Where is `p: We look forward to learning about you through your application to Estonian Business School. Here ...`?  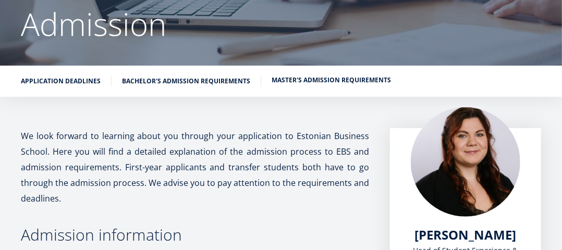
p: We look forward to learning about you through your application to Estonian Business School. Here ... is located at coordinates (195, 167).